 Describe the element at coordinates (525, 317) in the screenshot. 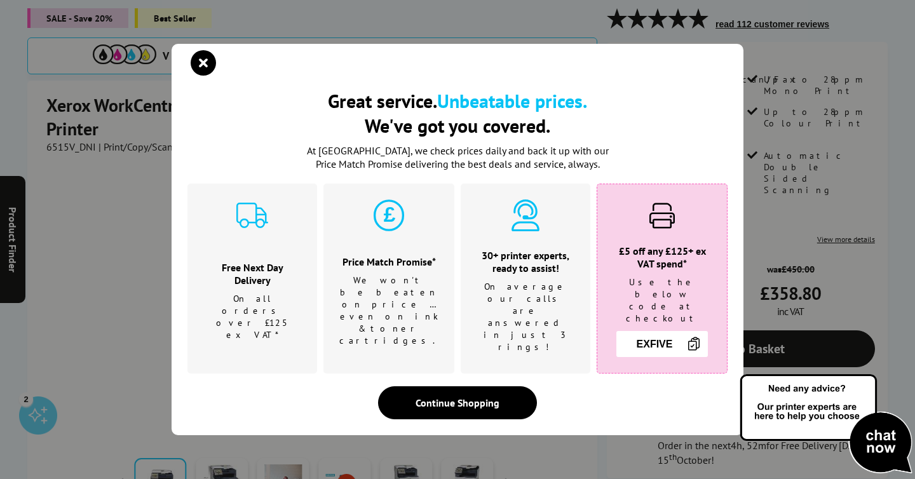

I see `p: On average our calls are answered in just 3 rings!` at that location.